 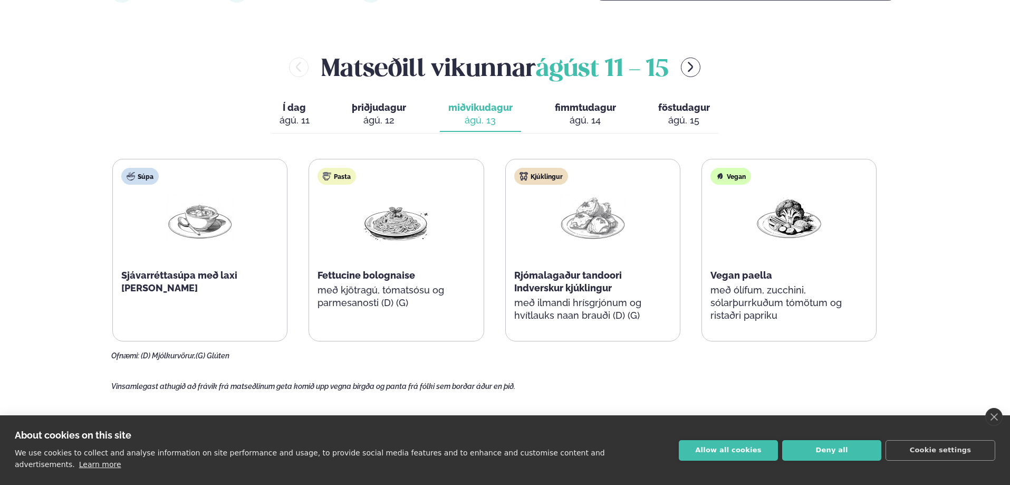 What do you see at coordinates (396, 296) in the screenshot?
I see `p: með kjötragú, tómatsósu og parmesanosti (D) (G)` at bounding box center [396, 296].